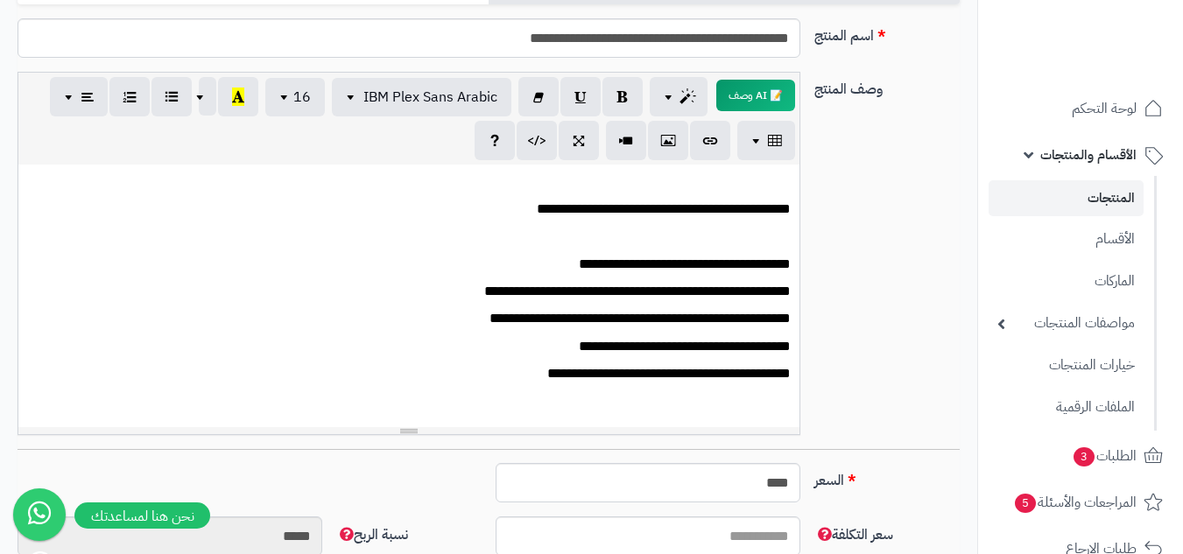 Image resolution: width=1183 pixels, height=554 pixels. What do you see at coordinates (302, 97) in the screenshot?
I see `span: 16` at bounding box center [302, 97].